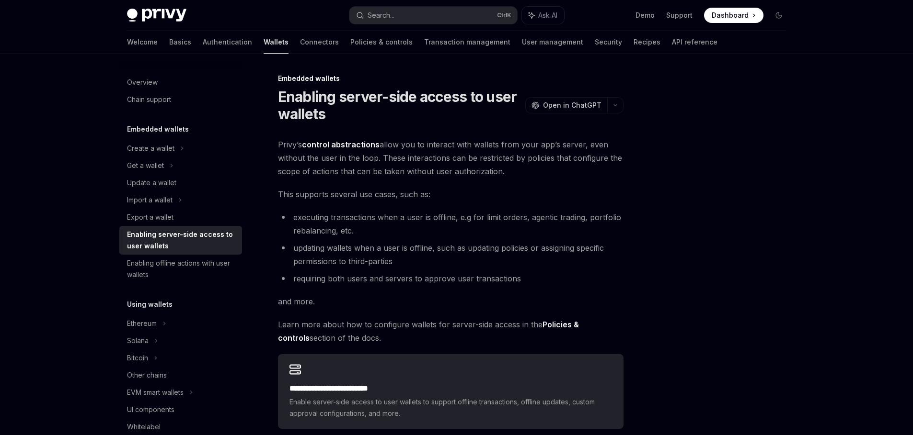 This screenshot has width=913, height=435. What do you see at coordinates (450, 302) in the screenshot?
I see `span: and more.` at bounding box center [450, 302].